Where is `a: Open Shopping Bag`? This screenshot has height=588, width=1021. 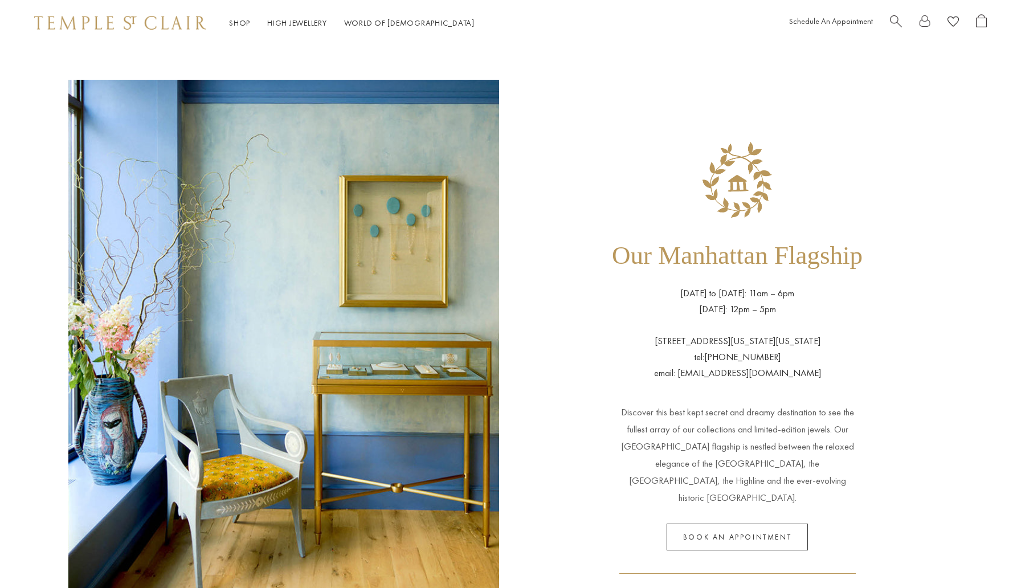 a: Open Shopping Bag is located at coordinates (981, 23).